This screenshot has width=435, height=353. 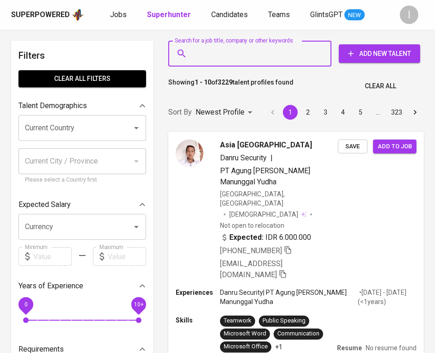 What do you see at coordinates (350, 348) in the screenshot?
I see `p: Resume` at bounding box center [350, 348].